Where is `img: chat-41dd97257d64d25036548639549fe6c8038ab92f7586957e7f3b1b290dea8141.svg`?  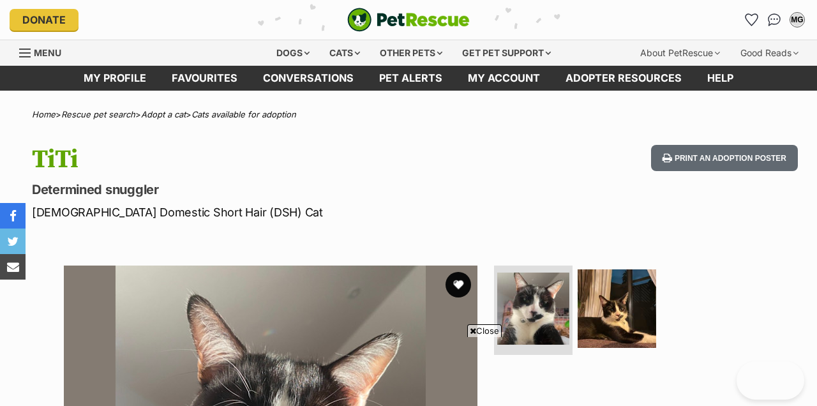 img: chat-41dd97257d64d25036548639549fe6c8038ab92f7586957e7f3b1b290dea8141.svg is located at coordinates (774, 20).